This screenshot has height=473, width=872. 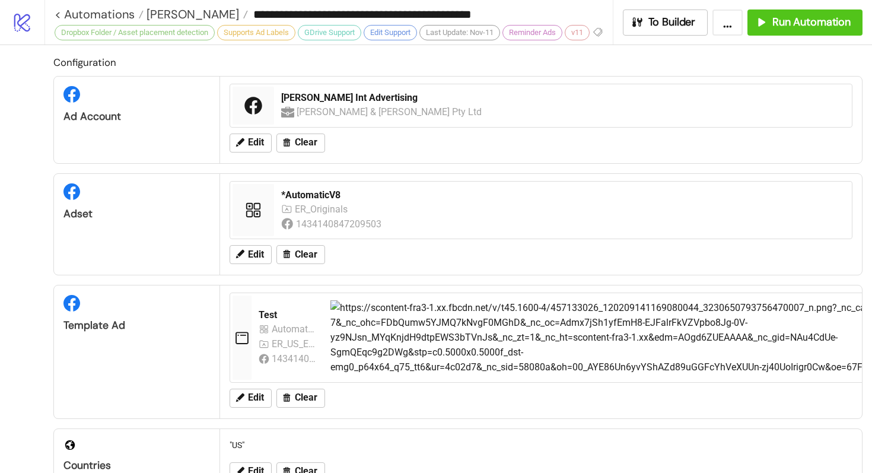 I want to click on div: v11, so click(x=577, y=33).